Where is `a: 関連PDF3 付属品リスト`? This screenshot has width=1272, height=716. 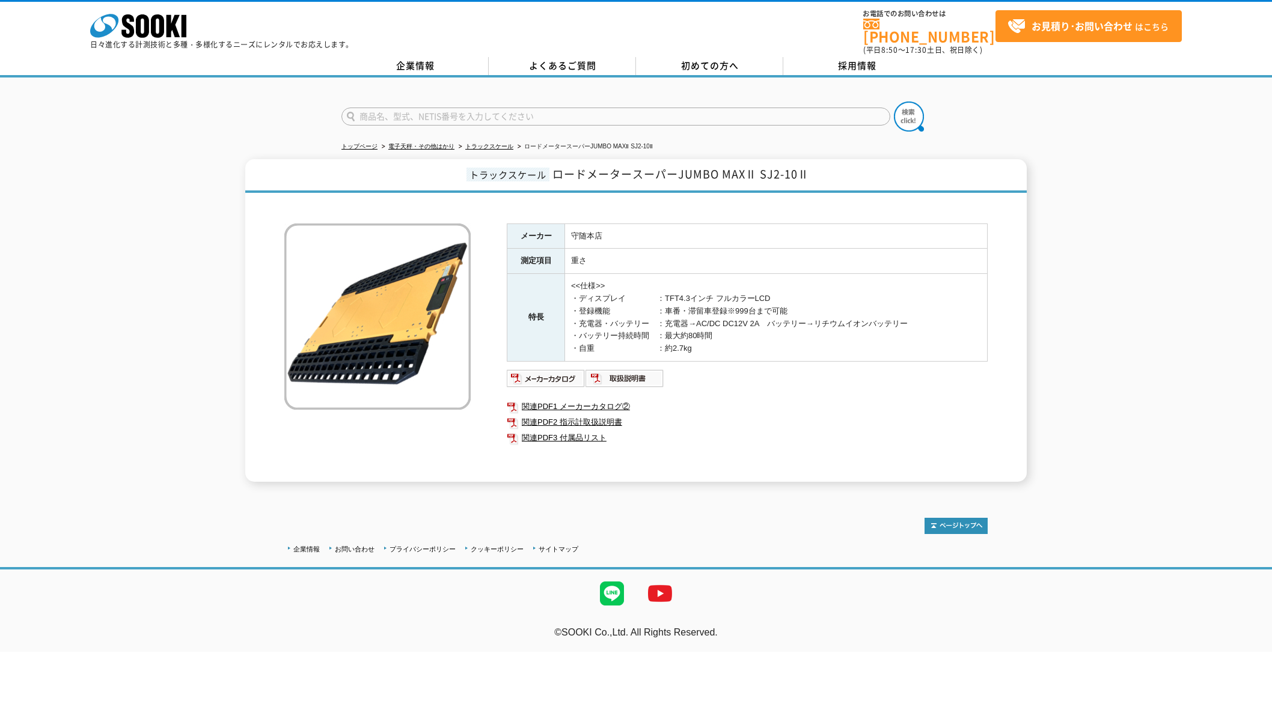 a: 関連PDF3 付属品リスト is located at coordinates (747, 438).